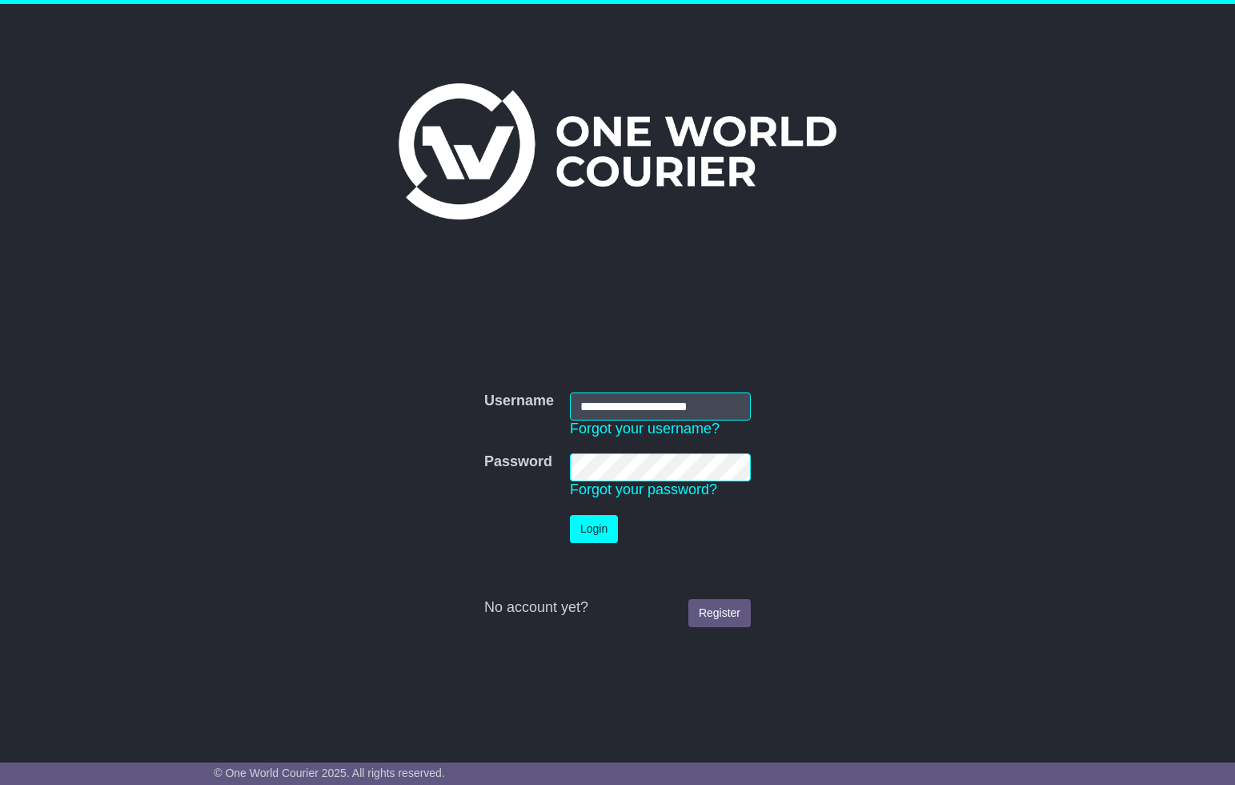 Image resolution: width=1235 pixels, height=785 pixels. I want to click on span: © One World Courier 2025. All rights reserved., so click(329, 773).